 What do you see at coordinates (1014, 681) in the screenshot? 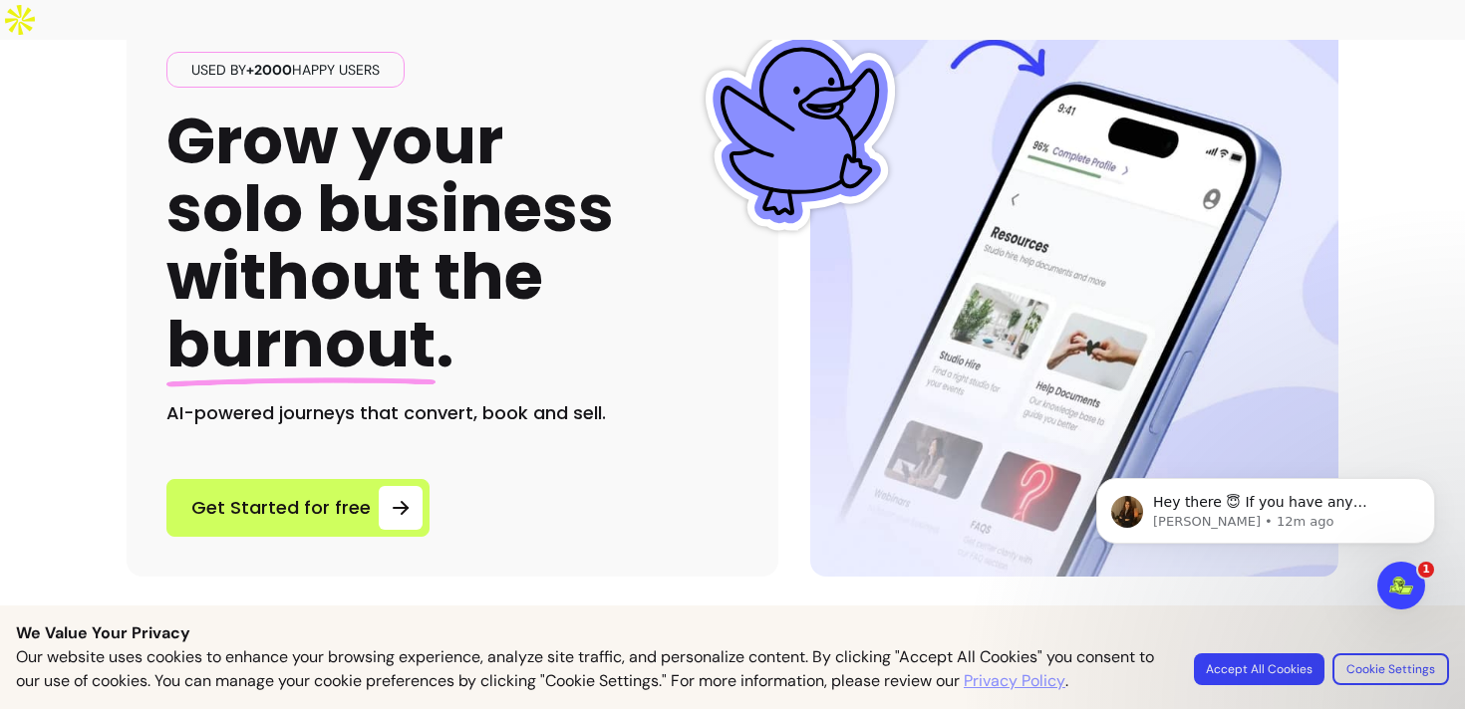
I see `a: Privacy Policy` at bounding box center [1014, 681].